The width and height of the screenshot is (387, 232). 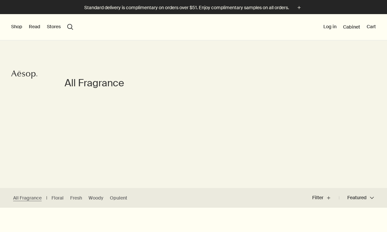 What do you see at coordinates (76, 198) in the screenshot?
I see `a: Fresh` at bounding box center [76, 198].